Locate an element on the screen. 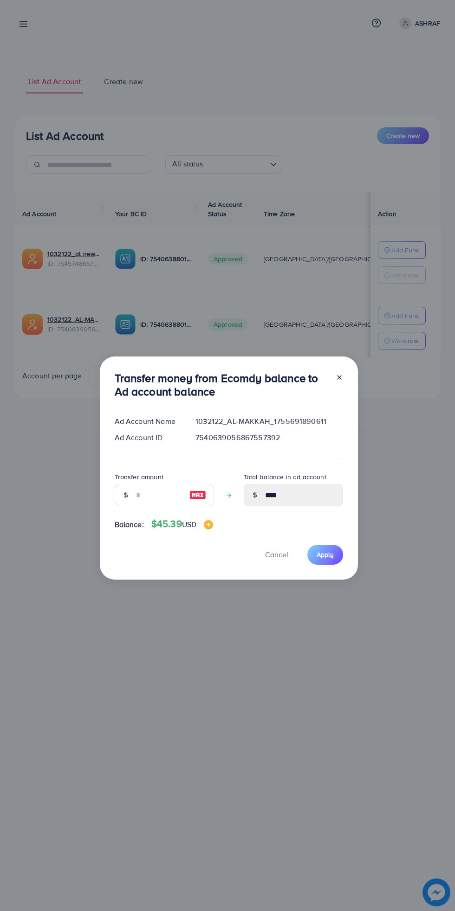 The image size is (455, 911). div: Ad Account Name is located at coordinates (148, 421).